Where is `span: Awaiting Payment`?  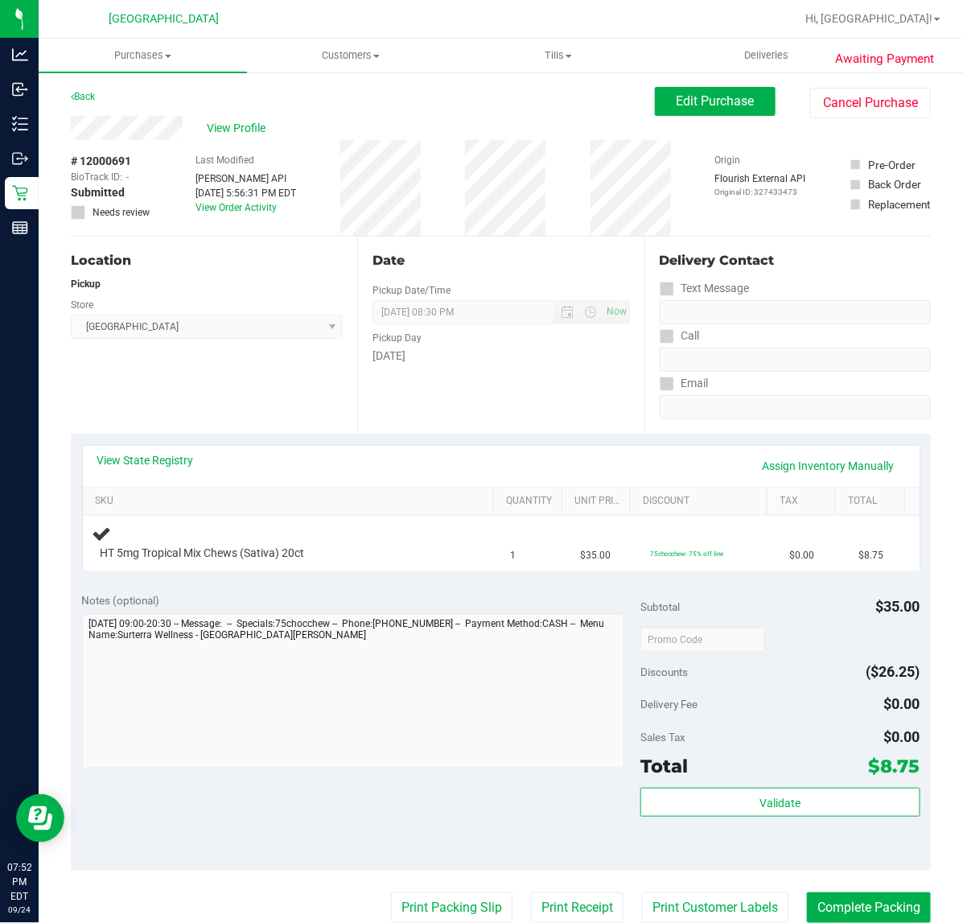
span: Awaiting Payment is located at coordinates (885, 59).